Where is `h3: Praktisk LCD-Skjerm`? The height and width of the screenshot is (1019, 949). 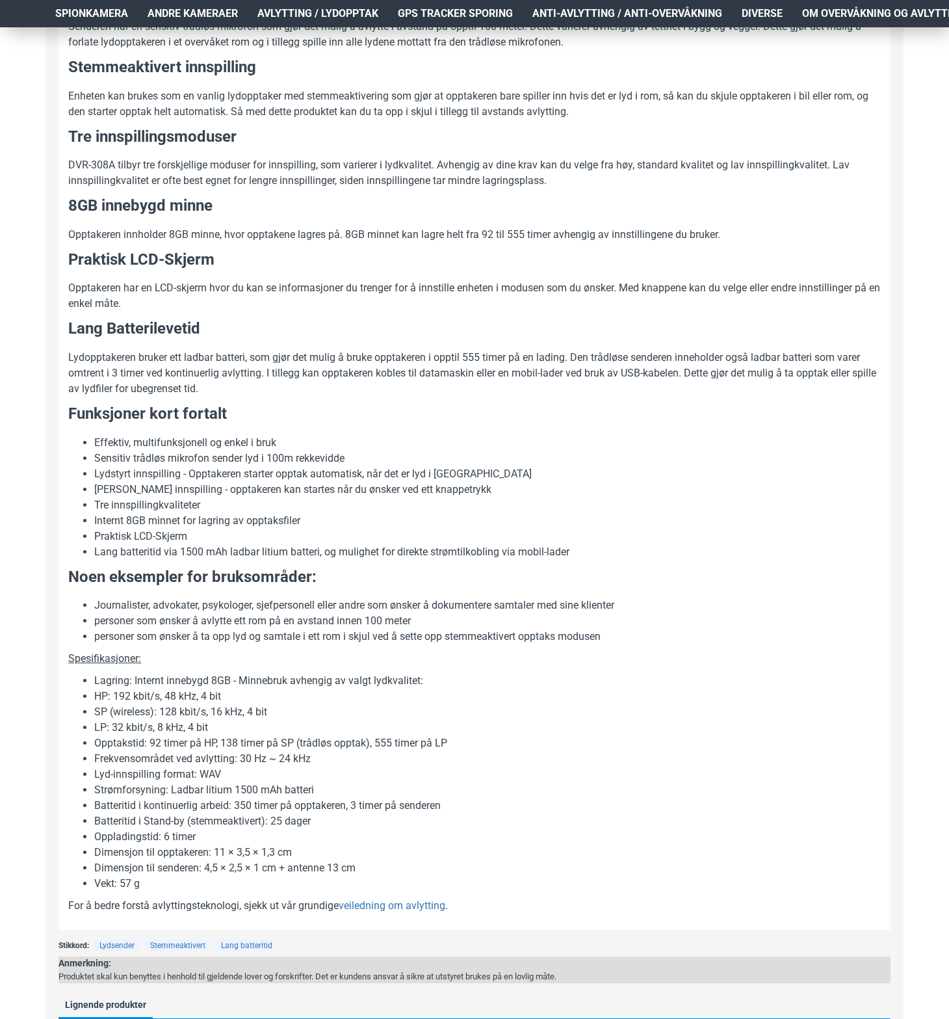
h3: Praktisk LCD-Skjerm is located at coordinates (475, 260).